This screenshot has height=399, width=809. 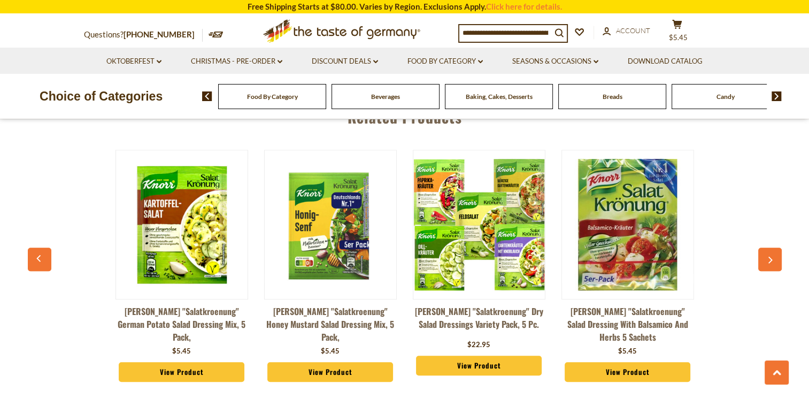 I want to click on span: $5.45, so click(x=678, y=37).